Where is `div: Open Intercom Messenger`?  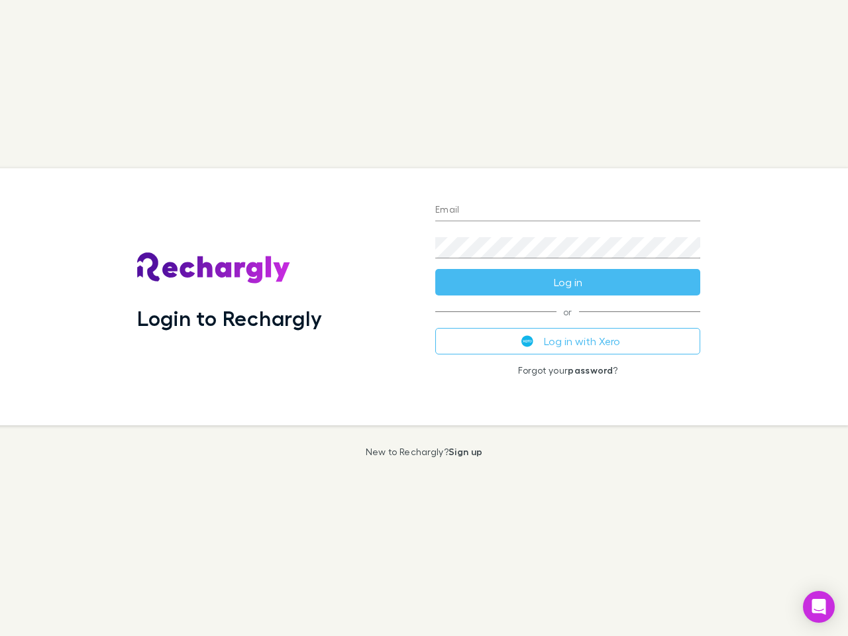
div: Open Intercom Messenger is located at coordinates (819, 607).